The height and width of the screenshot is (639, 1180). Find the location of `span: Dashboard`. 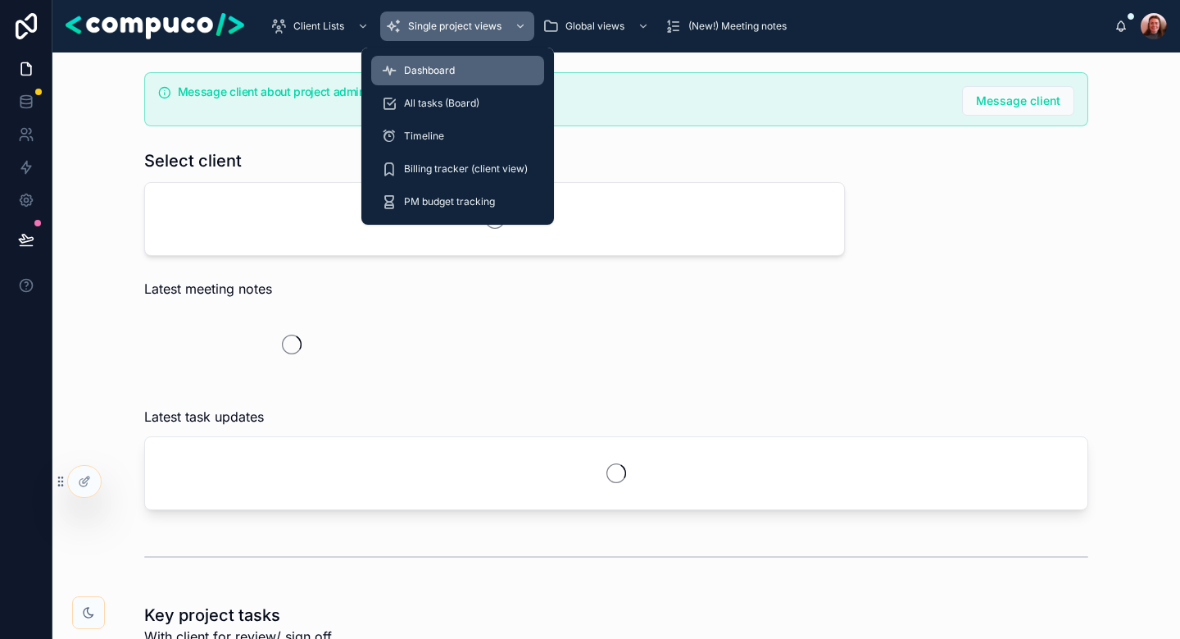

span: Dashboard is located at coordinates (430, 70).